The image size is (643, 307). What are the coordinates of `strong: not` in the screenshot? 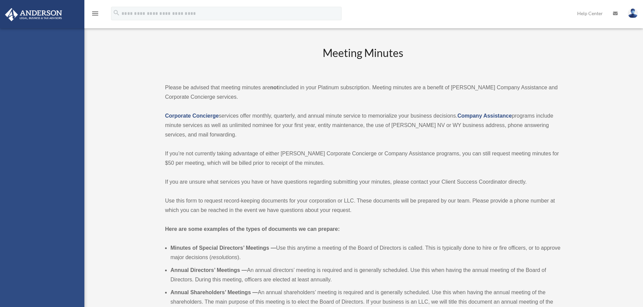 It's located at (274, 87).